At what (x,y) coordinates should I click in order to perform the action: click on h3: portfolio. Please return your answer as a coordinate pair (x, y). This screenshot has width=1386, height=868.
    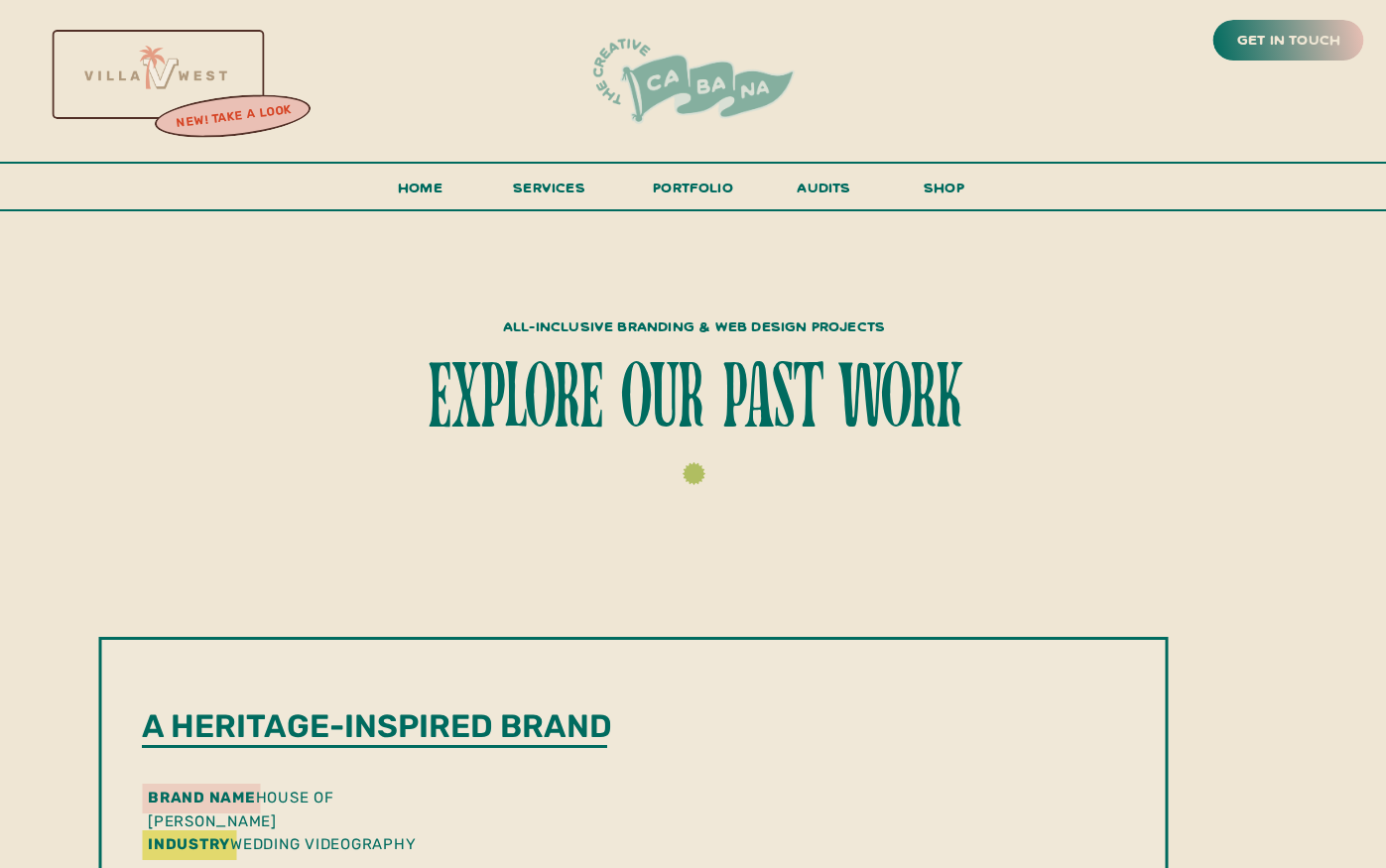
    Looking at the image, I should click on (694, 193).